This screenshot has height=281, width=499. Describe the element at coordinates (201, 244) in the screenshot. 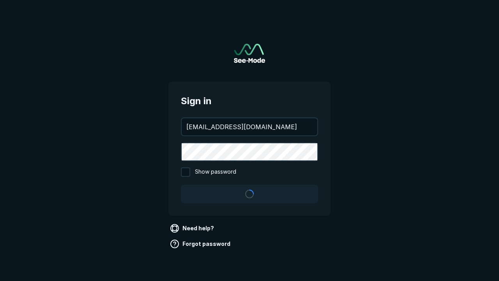

I see `a: Forgot password` at that location.